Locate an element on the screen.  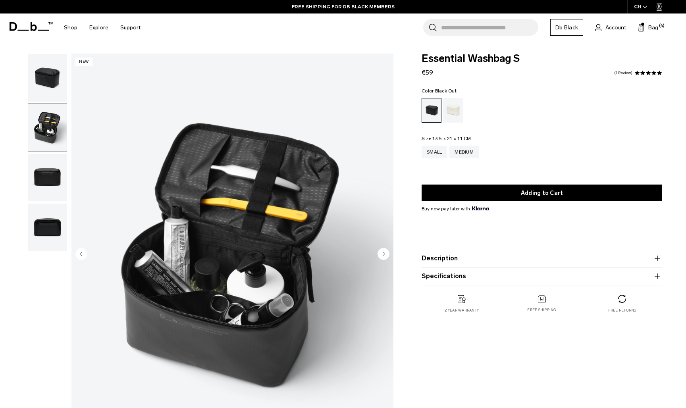
p: 2 year warranty is located at coordinates (462, 311).